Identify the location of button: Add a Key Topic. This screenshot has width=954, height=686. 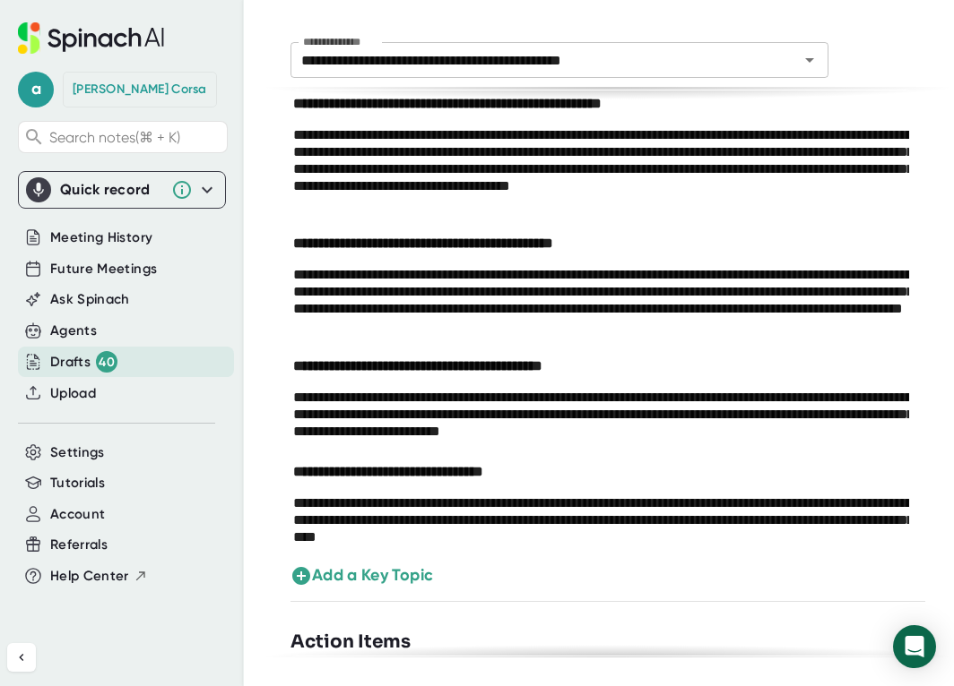
(361, 575).